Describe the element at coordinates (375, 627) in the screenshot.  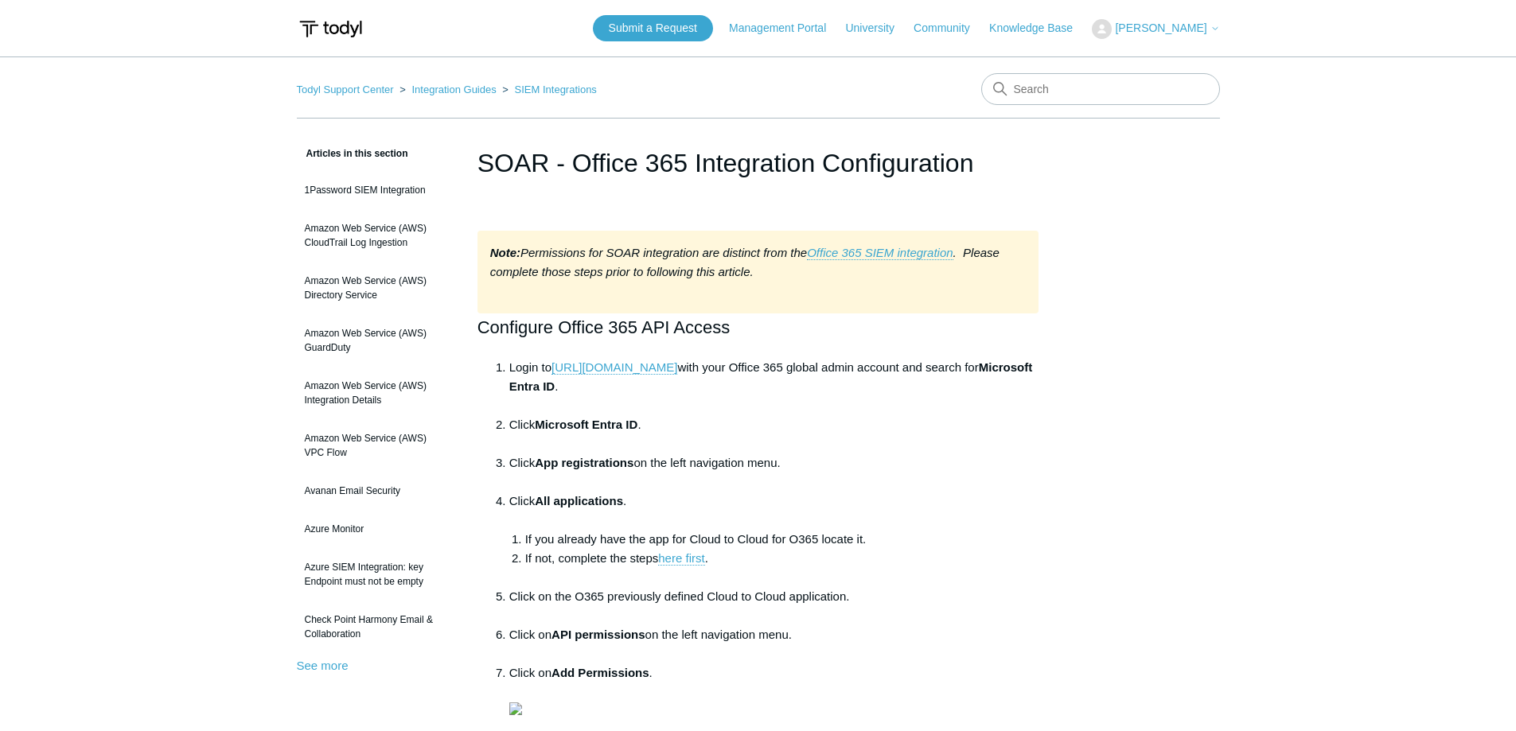
I see `a: Check Point Harmony Email & Collaboration` at that location.